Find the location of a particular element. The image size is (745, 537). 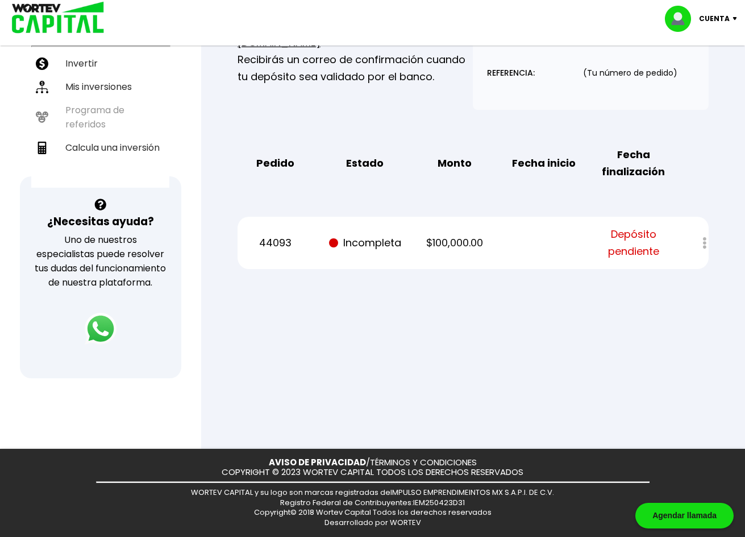

img: invertir-icon.b3b967d7.svg is located at coordinates (42, 64).